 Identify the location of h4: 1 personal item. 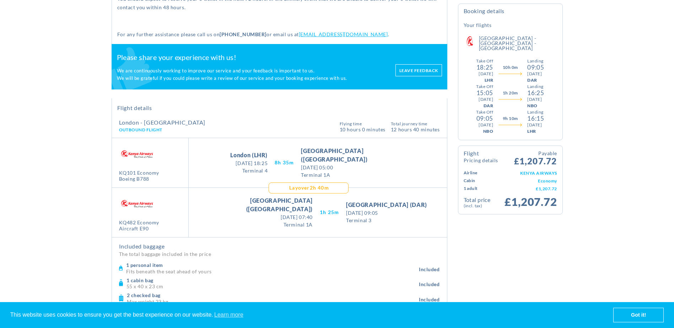
(273, 265).